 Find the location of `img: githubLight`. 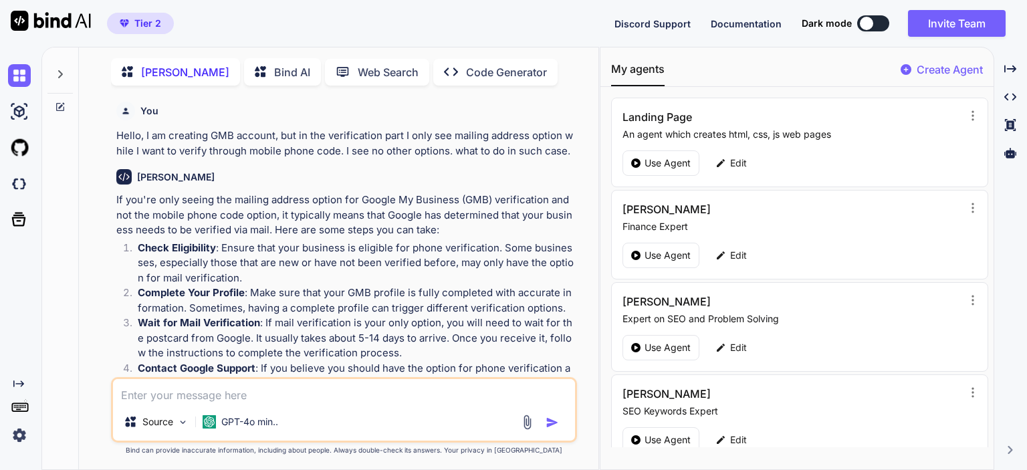

img: githubLight is located at coordinates (19, 148).